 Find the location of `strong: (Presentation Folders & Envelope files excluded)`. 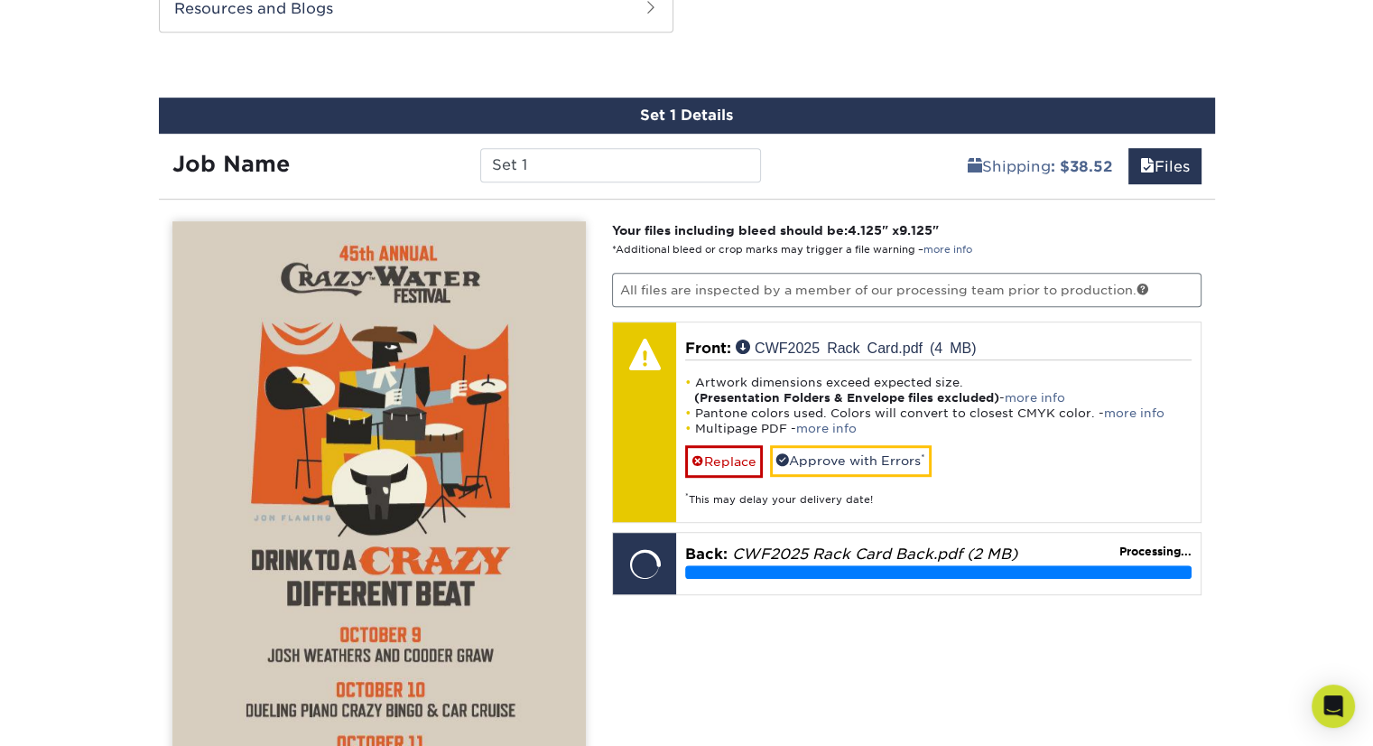

strong: (Presentation Folders & Envelope files excluded) is located at coordinates (847, 397).